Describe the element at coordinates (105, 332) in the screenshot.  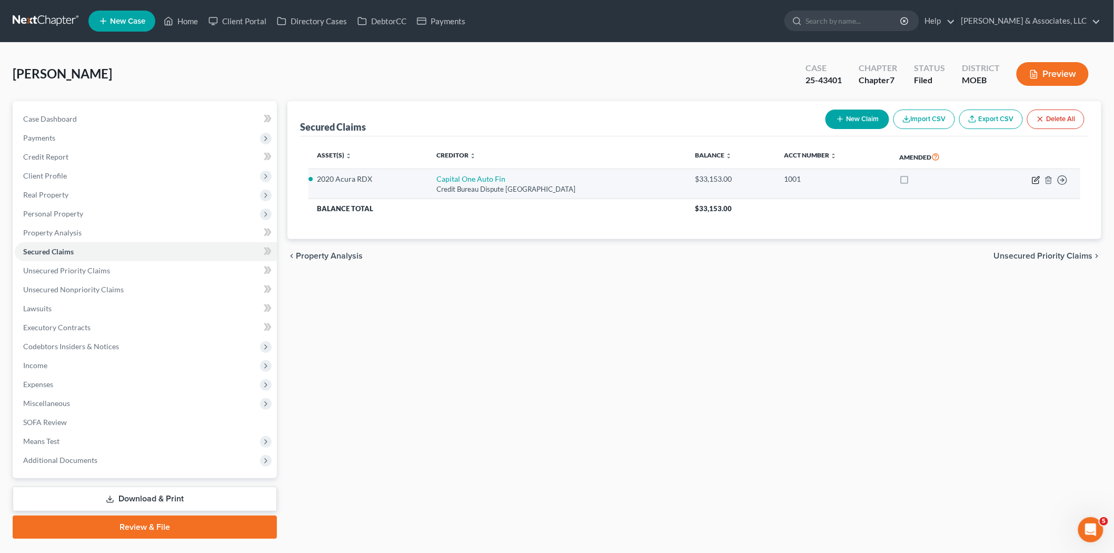
I see `textarea: Message…` at that location.